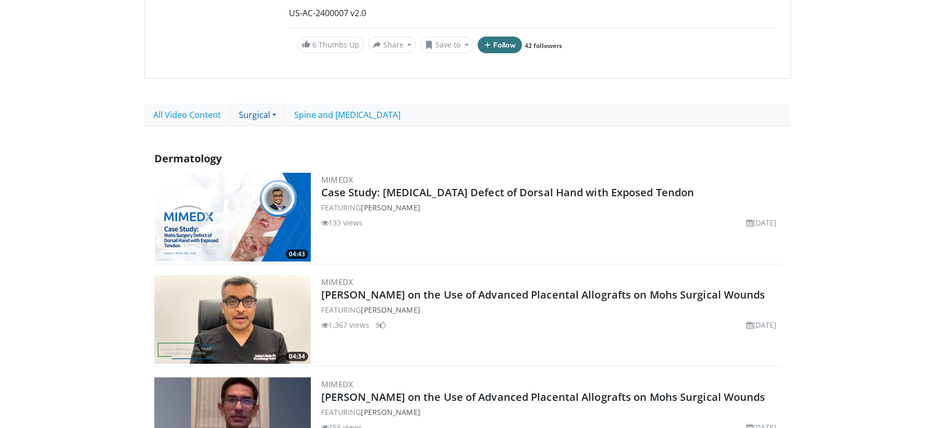  What do you see at coordinates (233, 319) in the screenshot?
I see `img: 99432f16-dfc0-462e-ad87-0fc81495b0ec.300x170_q85_crop-smart_upscale.jpg` at bounding box center [233, 319].